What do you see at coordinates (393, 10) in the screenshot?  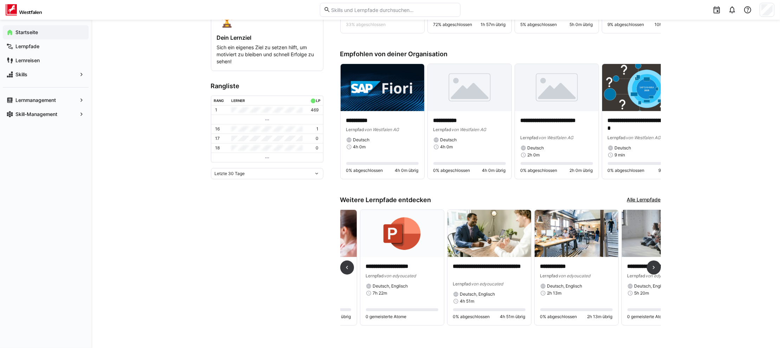 I see `input: Skills und Lernpfade durchsuchen…` at bounding box center [393, 10].